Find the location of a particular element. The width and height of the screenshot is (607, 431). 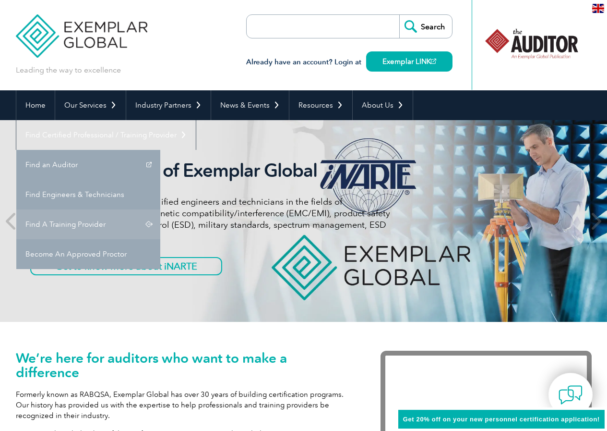

a: Find an Auditor is located at coordinates (88, 165).